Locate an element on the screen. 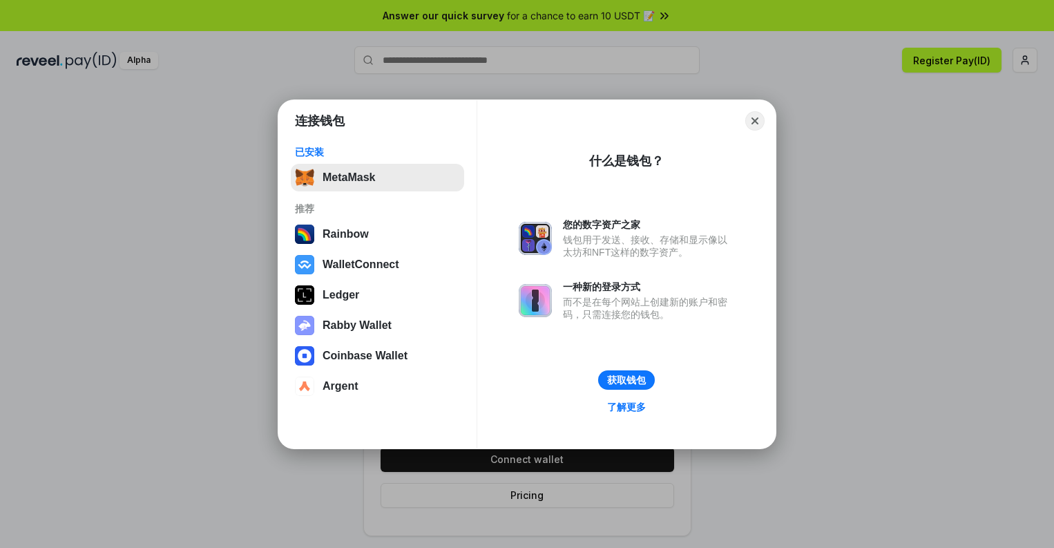  h1: 连接钱包 is located at coordinates (320, 121).